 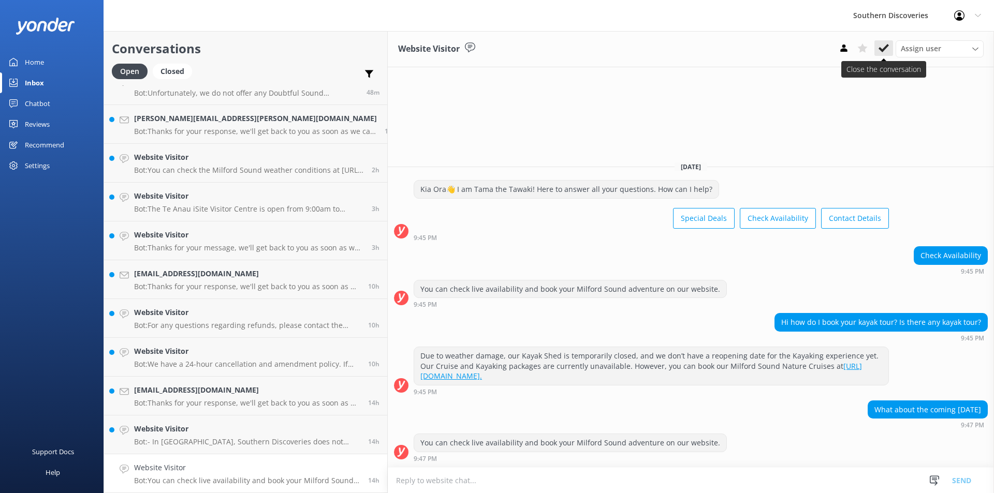 What do you see at coordinates (374, 286) in the screenshot?
I see `span: Aug 31 2025 02:27am (UTC +12:00) Pacific/Auckland` at bounding box center [374, 286].